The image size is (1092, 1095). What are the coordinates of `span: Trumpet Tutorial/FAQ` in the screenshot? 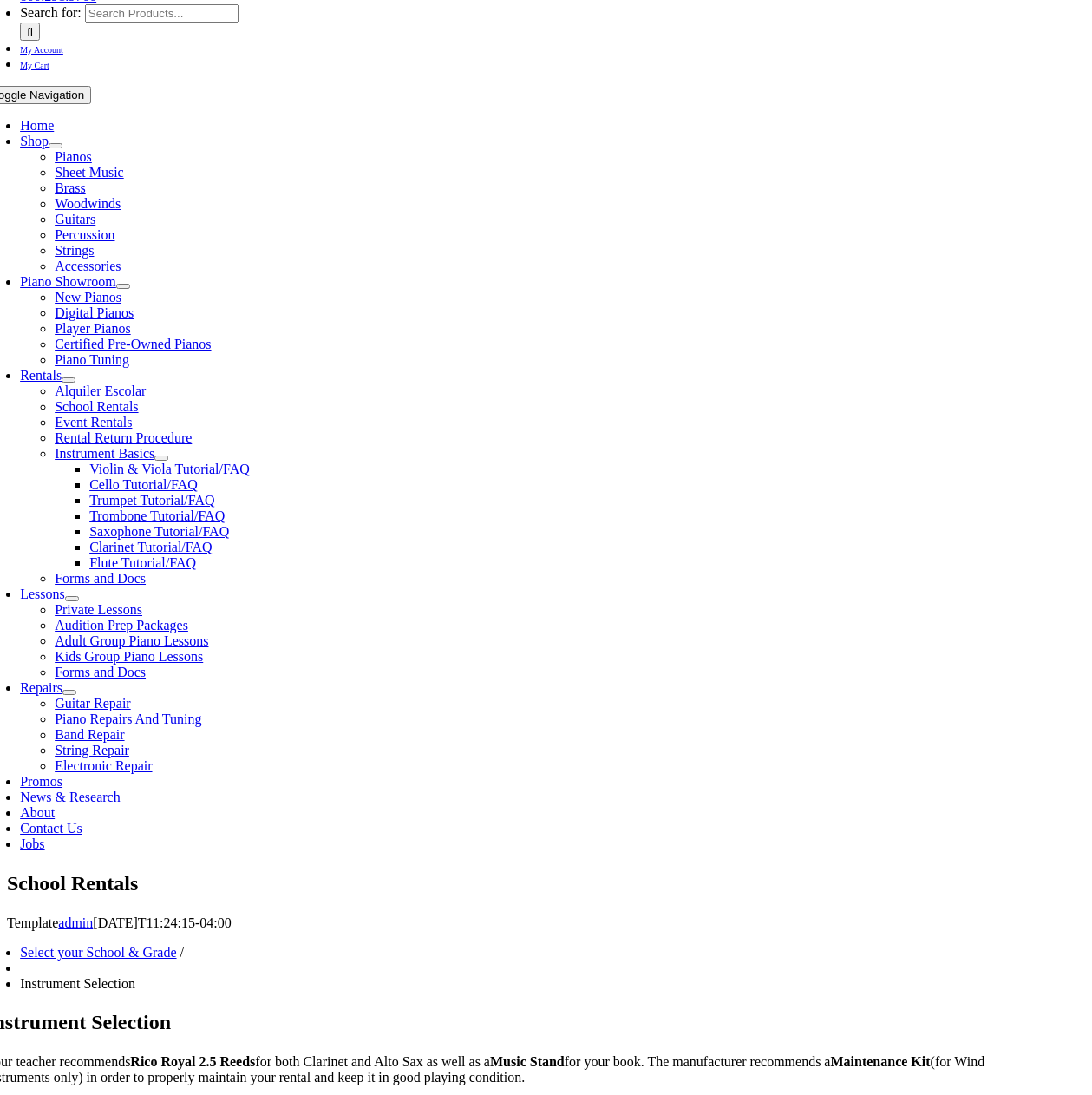 It's located at (152, 500).